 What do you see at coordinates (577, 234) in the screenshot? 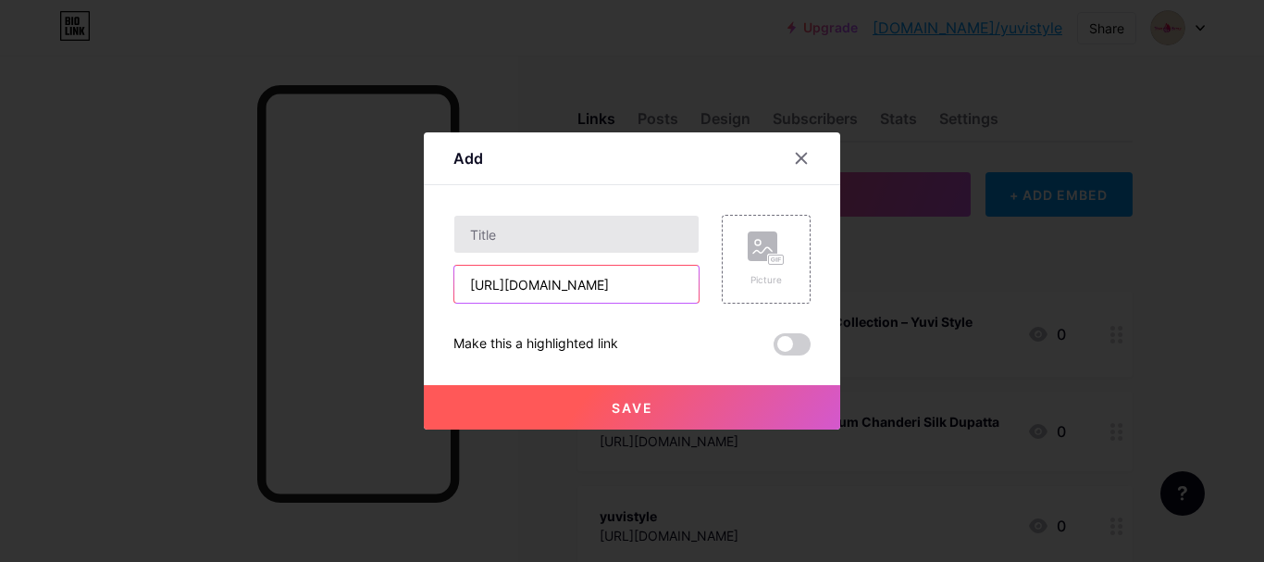
I see `input: Title` at bounding box center [577, 234].